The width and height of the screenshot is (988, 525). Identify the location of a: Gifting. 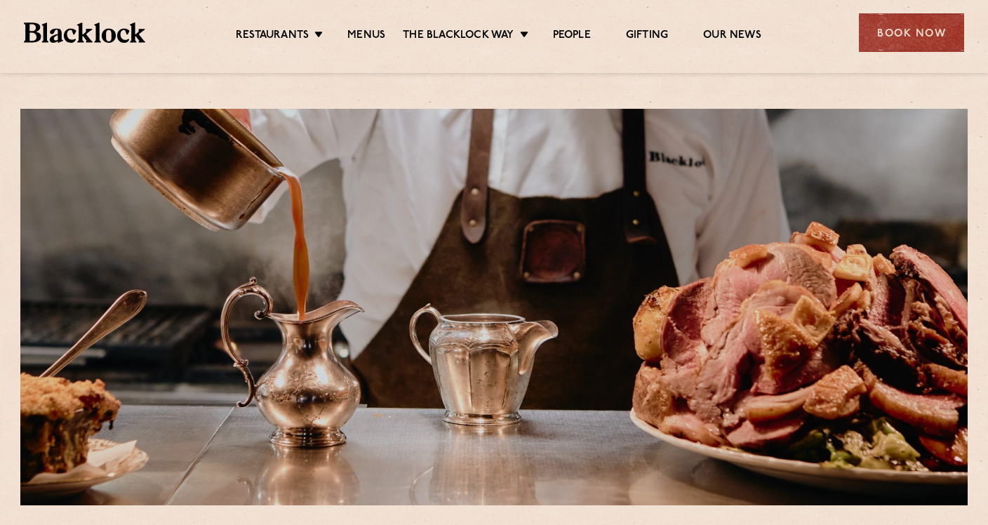
(647, 36).